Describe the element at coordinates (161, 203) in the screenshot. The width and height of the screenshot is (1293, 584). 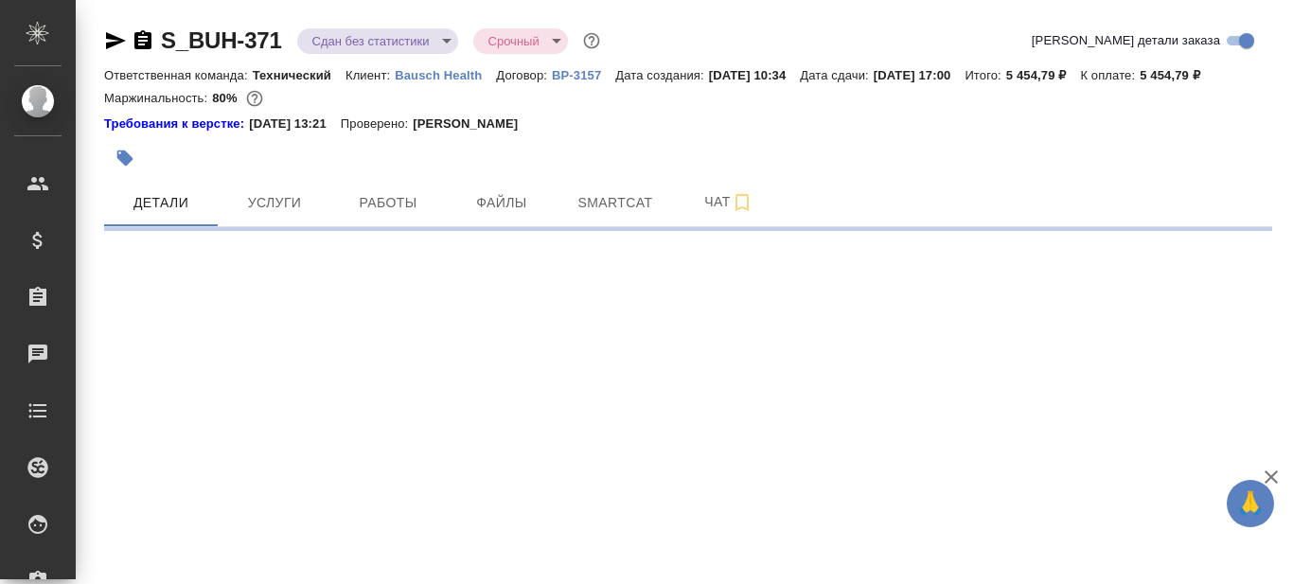
I see `span: Детали` at that location.